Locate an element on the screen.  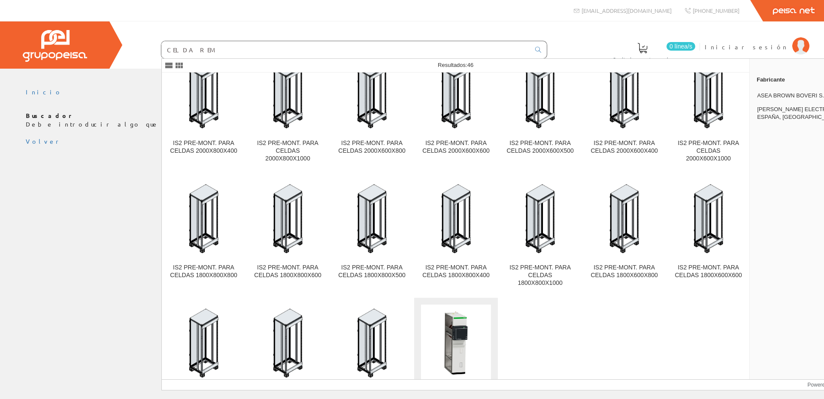
span: Iniciar sesión is located at coordinates (746, 47).